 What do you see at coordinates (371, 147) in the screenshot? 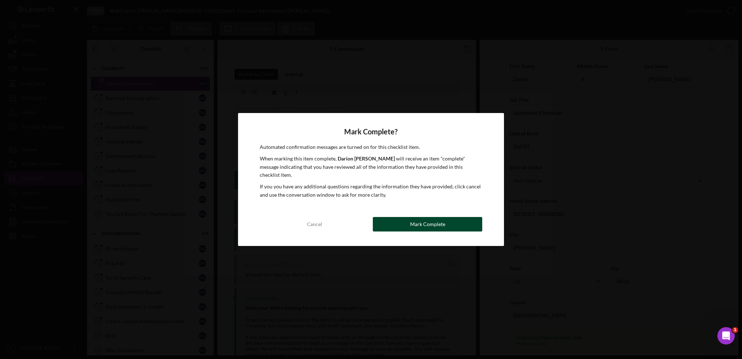
I see `p: Automated confirmation messages are turned on for this checklist item.` at bounding box center [371, 147].